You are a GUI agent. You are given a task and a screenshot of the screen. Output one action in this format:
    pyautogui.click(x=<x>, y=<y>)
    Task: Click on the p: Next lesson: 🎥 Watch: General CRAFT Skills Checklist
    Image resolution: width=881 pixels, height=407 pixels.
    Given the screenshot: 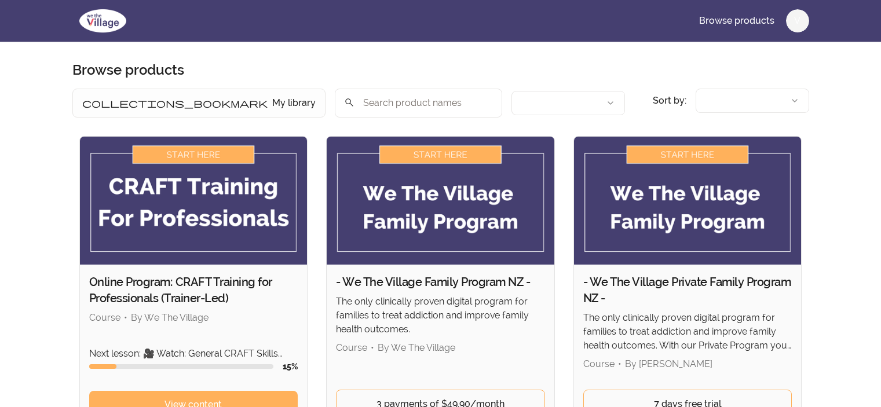 What is the action you would take?
    pyautogui.click(x=193, y=354)
    